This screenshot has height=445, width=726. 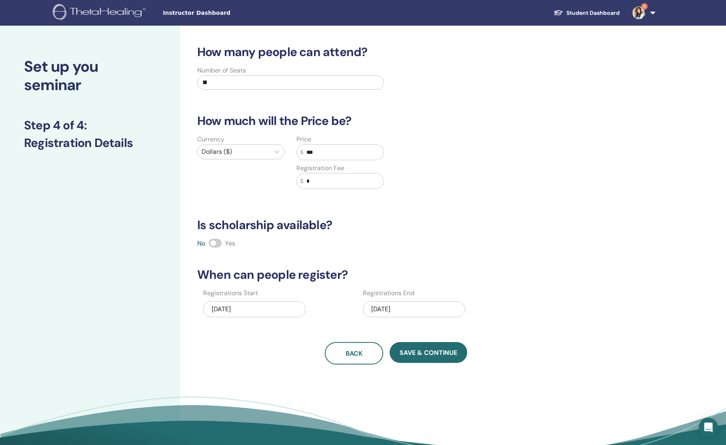 What do you see at coordinates (639, 13) in the screenshot?
I see `img: default.jpg` at bounding box center [639, 13].